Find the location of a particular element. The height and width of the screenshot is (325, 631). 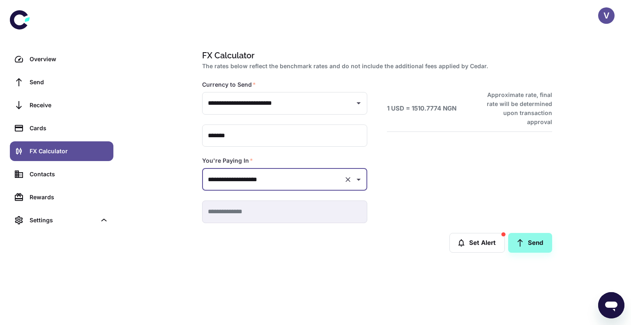

button: V is located at coordinates (606, 16).